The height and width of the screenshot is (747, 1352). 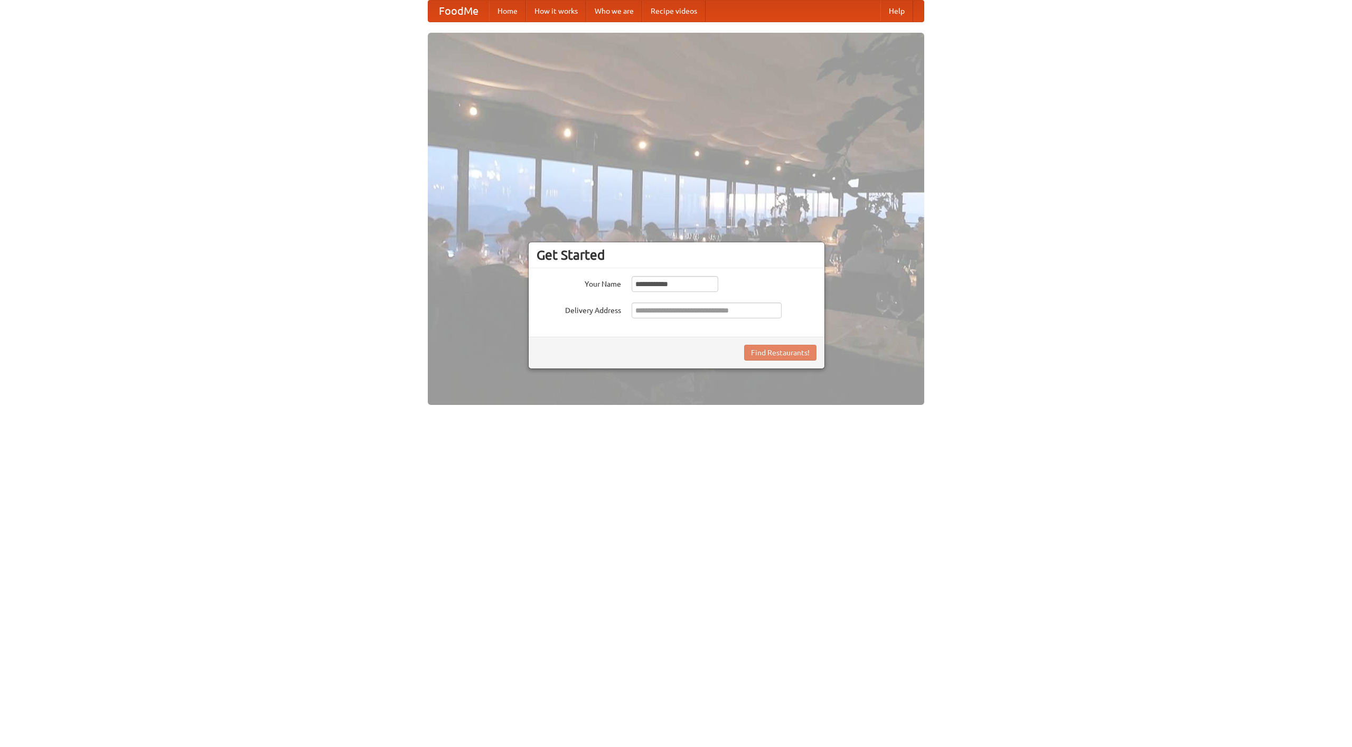 I want to click on a: Who we are, so click(x=614, y=11).